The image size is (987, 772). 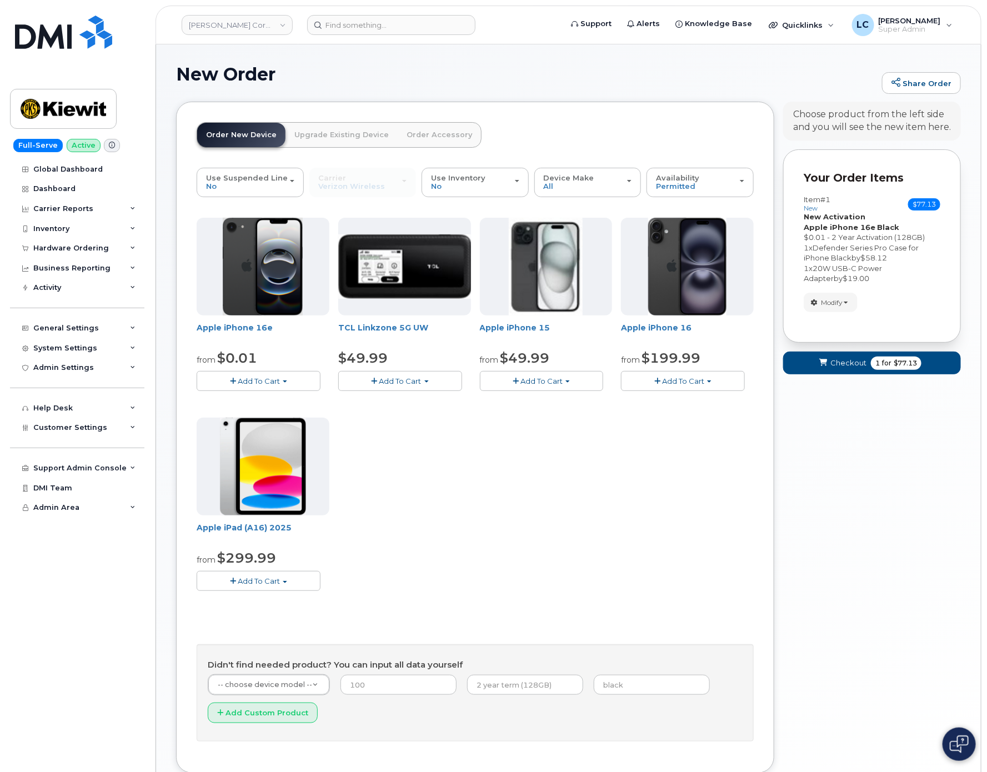 What do you see at coordinates (247, 178) in the screenshot?
I see `span: Use Suspended Line` at bounding box center [247, 178].